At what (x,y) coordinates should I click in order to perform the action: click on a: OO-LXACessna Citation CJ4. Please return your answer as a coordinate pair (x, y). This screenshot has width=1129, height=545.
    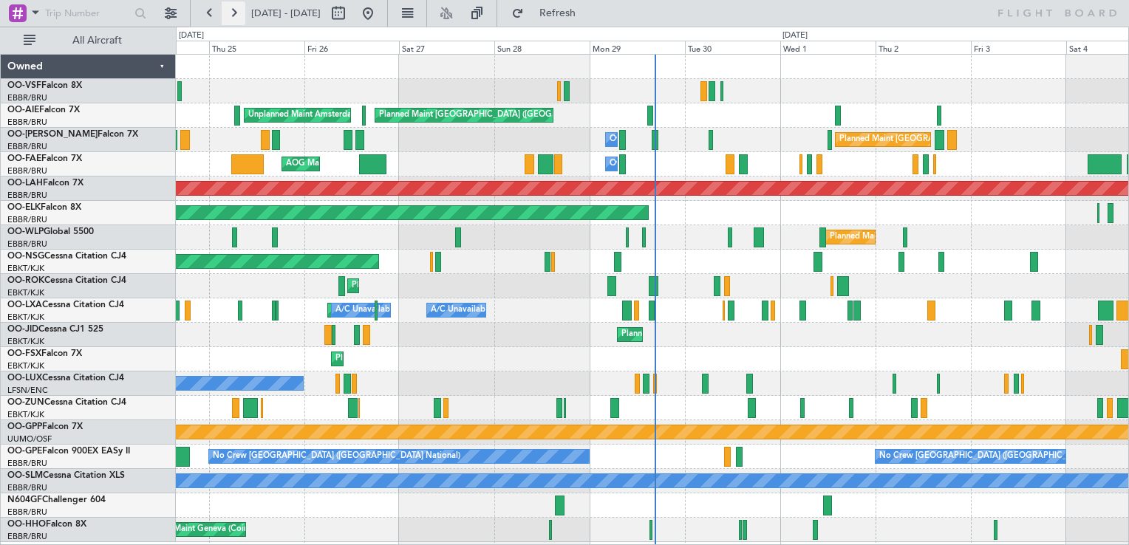
    Looking at the image, I should click on (66, 305).